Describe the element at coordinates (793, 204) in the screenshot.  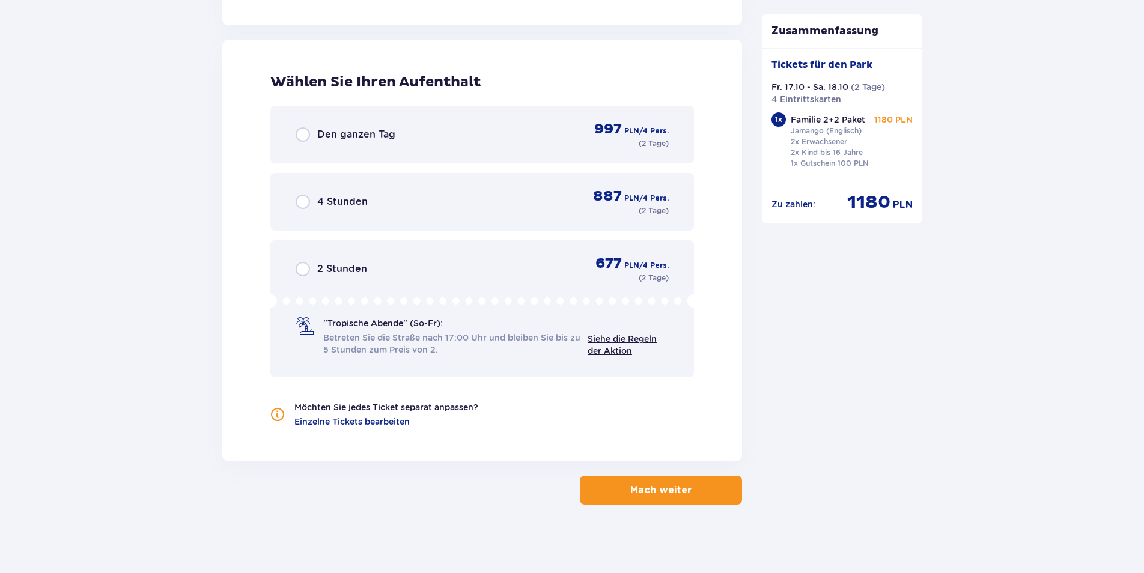
I see `p: Zu zahlen:` at that location.